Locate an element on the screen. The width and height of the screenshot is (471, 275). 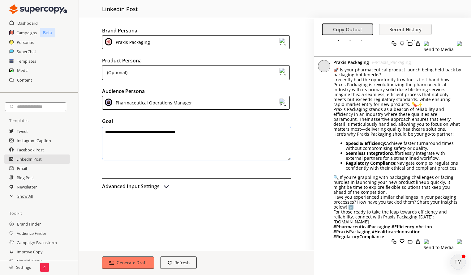
a: Tweet is located at coordinates (22, 132).